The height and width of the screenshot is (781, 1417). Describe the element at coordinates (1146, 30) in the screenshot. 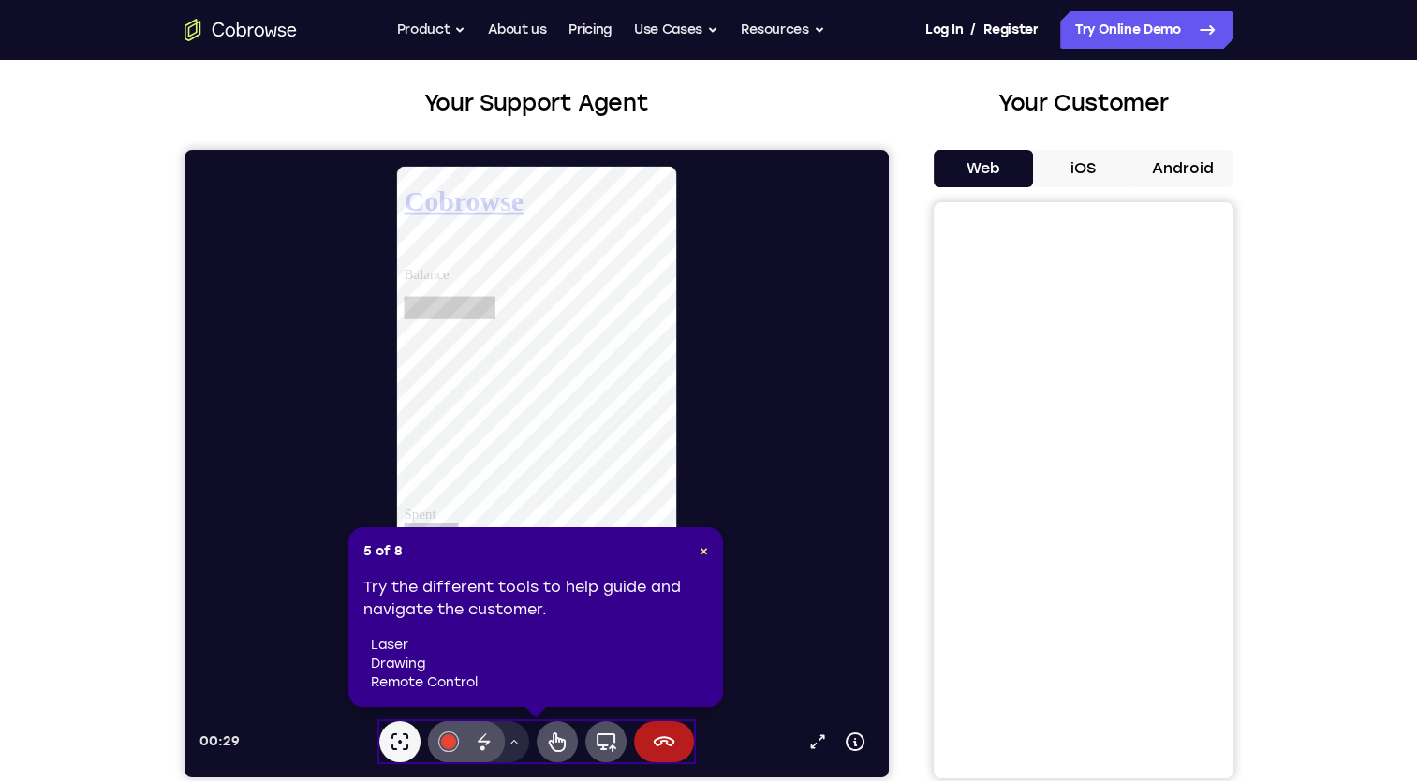

I see `a: Try Online Demo` at that location.